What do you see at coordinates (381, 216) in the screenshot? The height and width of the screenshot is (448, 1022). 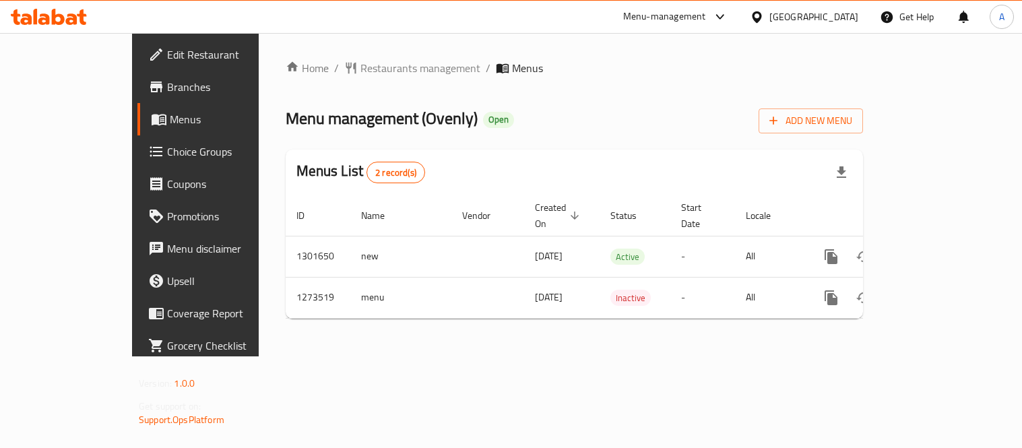 I see `span: Name` at bounding box center [381, 216].